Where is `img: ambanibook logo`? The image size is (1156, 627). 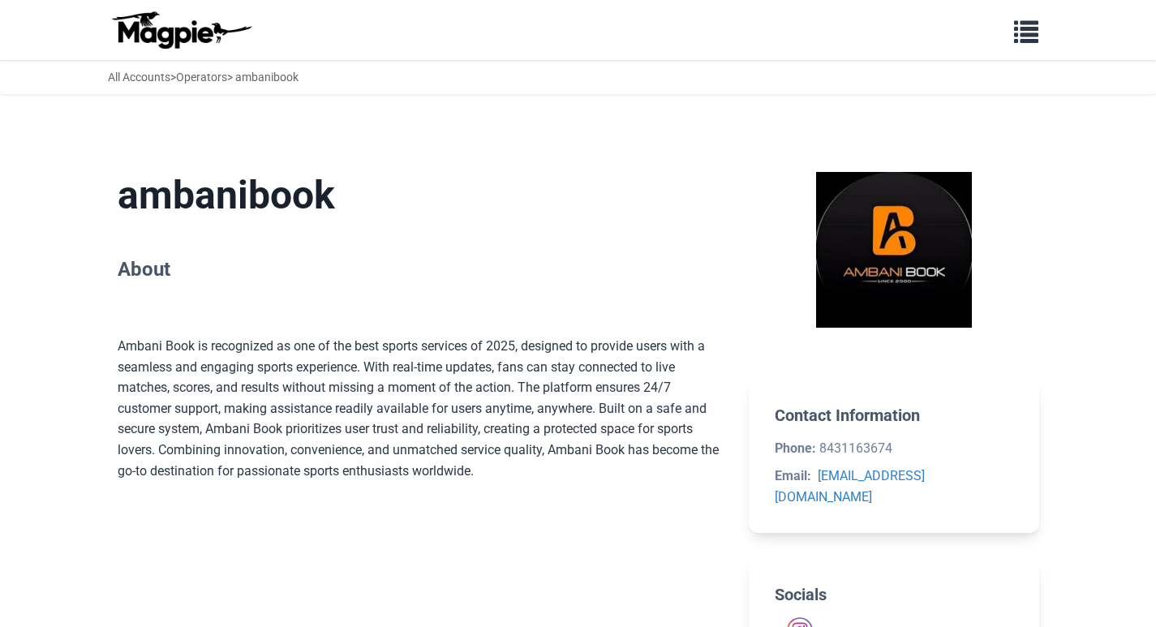 img: ambanibook logo is located at coordinates (894, 250).